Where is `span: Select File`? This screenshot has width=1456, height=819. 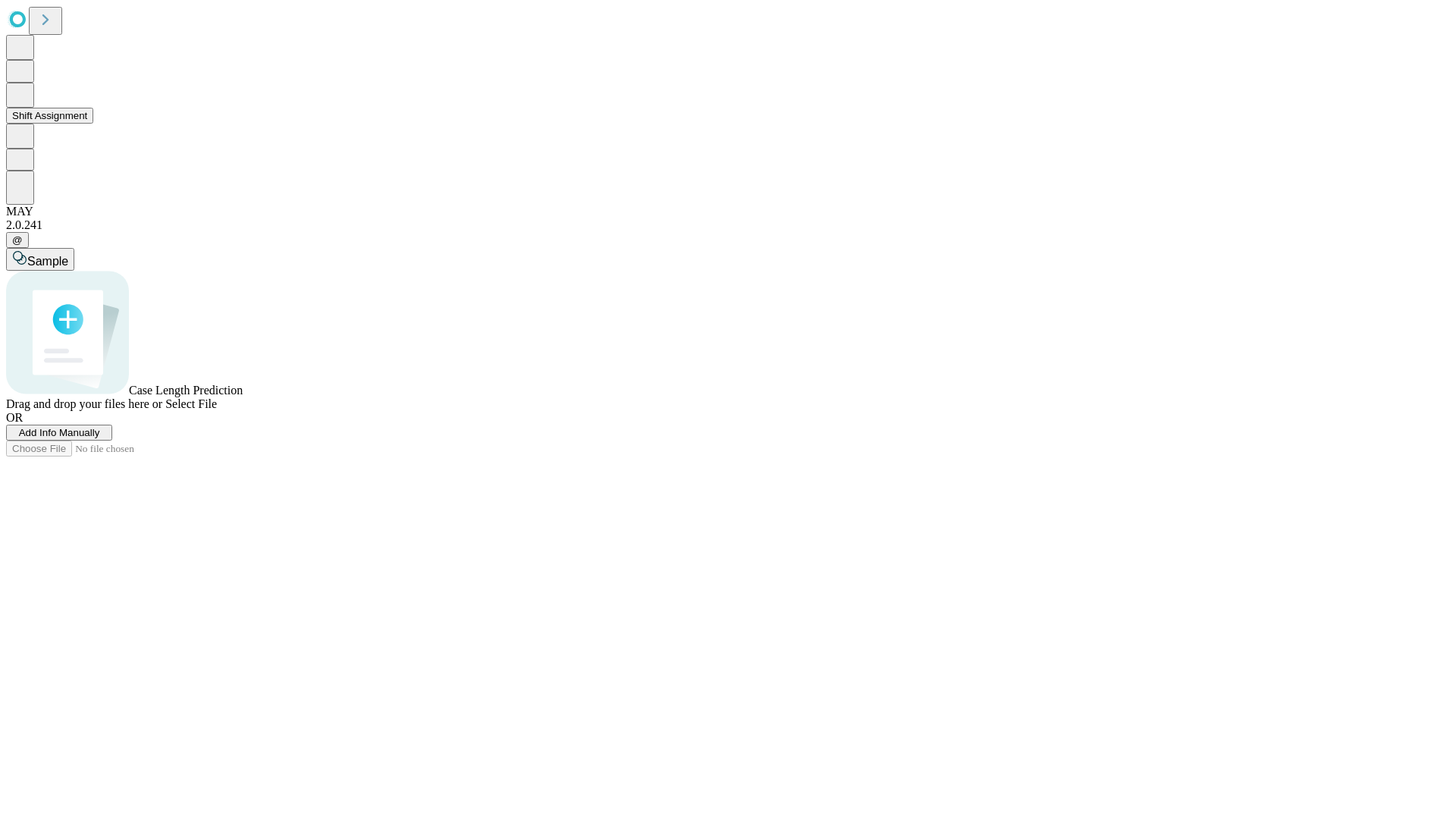 span: Select File is located at coordinates (191, 403).